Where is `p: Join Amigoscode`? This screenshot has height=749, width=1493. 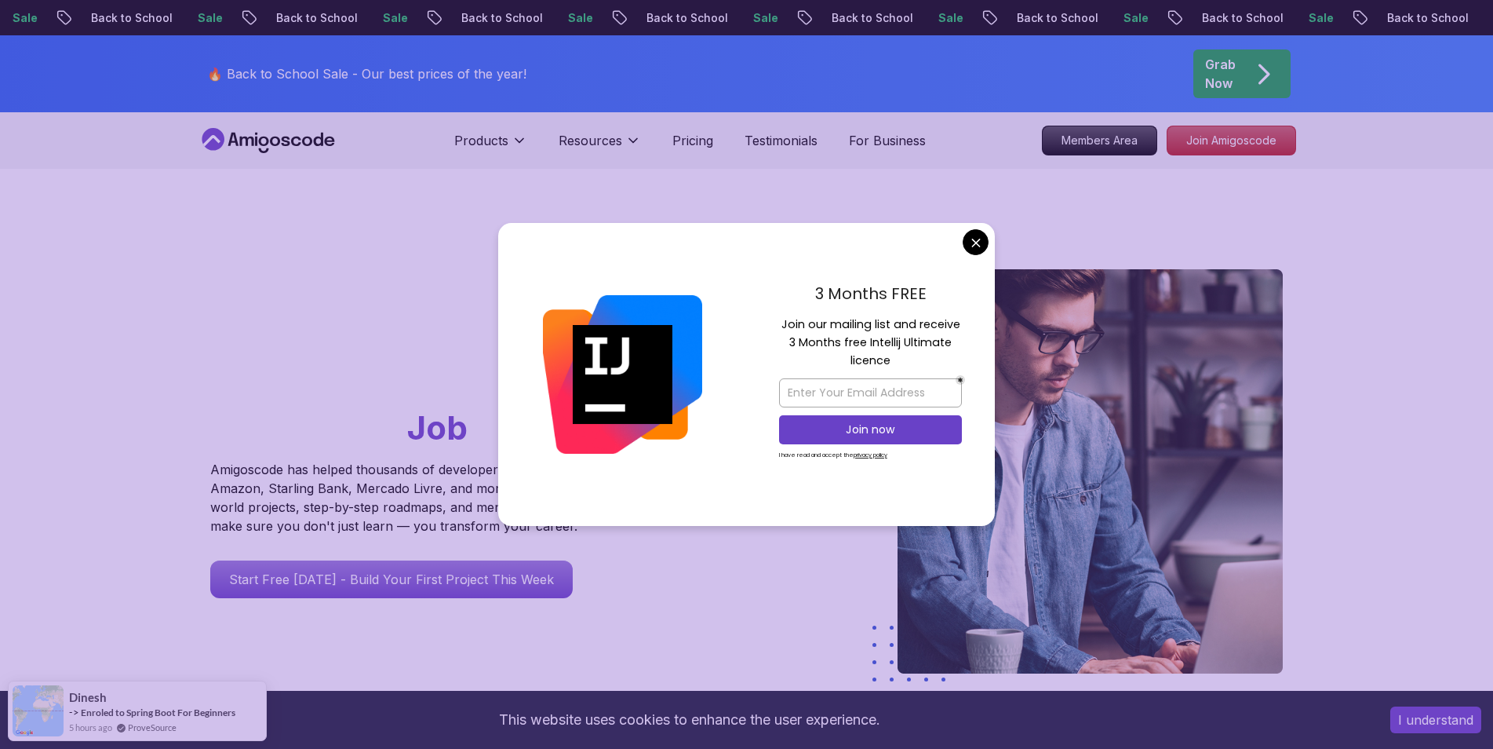
p: Join Amigoscode is located at coordinates (1231, 140).